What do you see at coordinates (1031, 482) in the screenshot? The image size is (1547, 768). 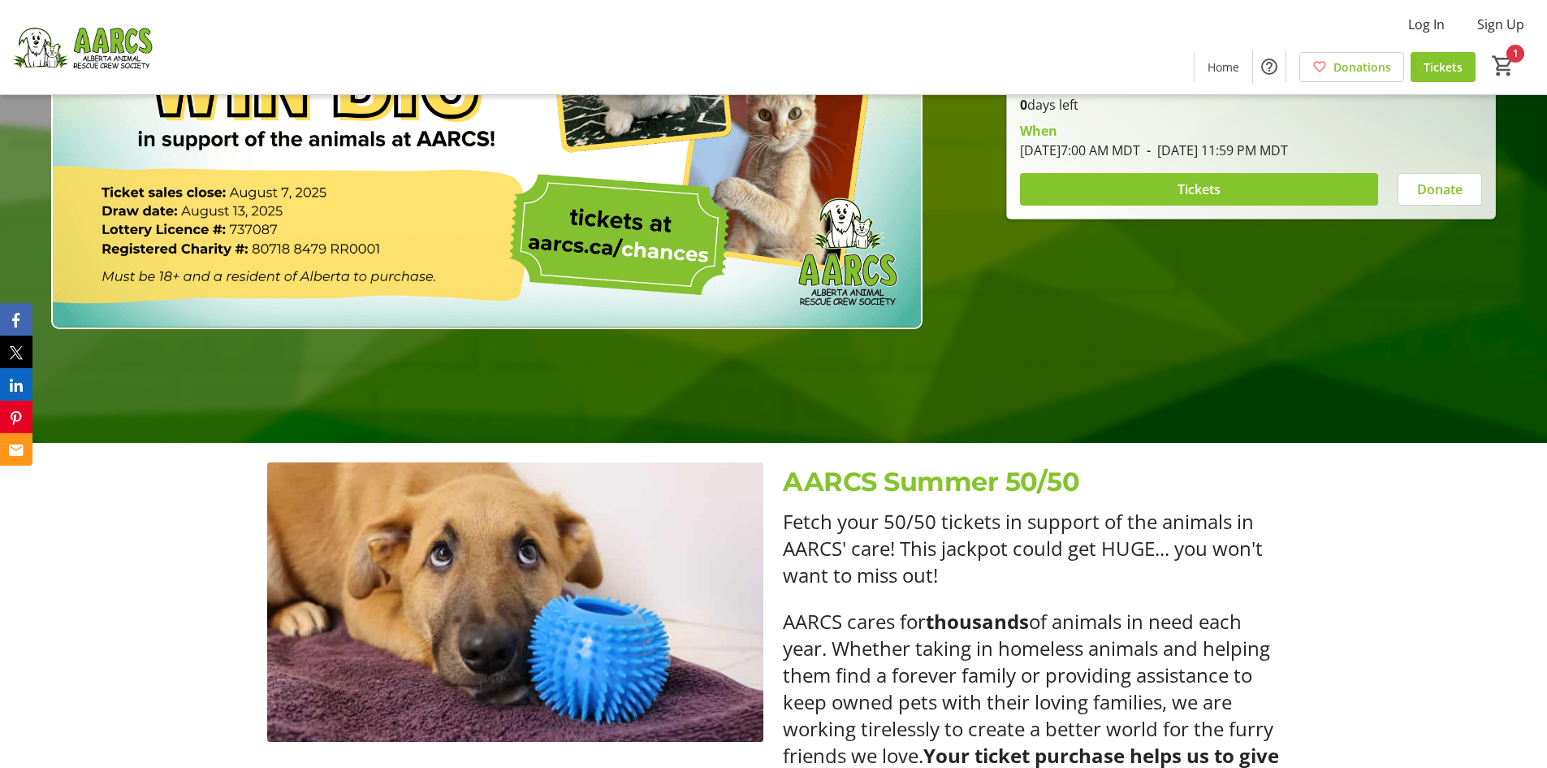 I see `p: AARCS Summer 50/50` at bounding box center [1031, 482].